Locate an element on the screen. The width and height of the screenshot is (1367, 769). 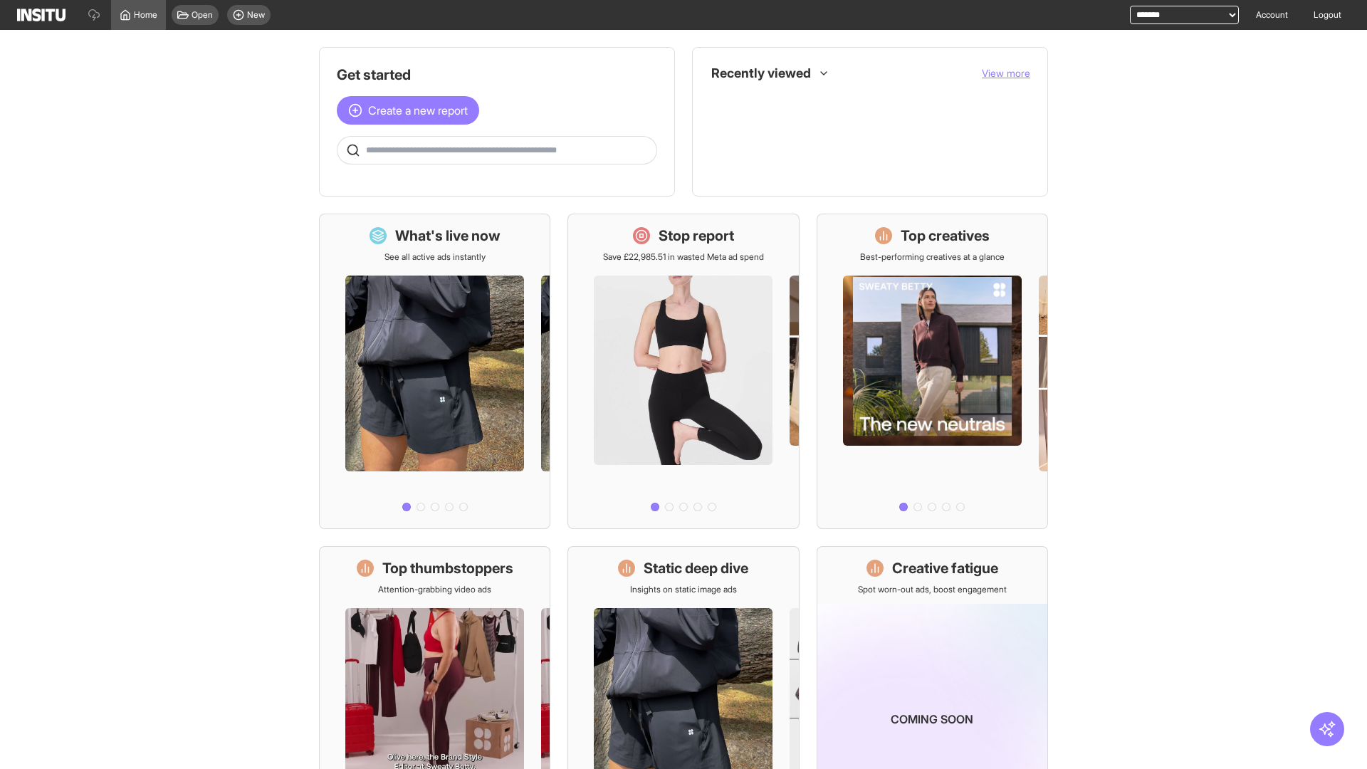
button: View more is located at coordinates (1006, 73).